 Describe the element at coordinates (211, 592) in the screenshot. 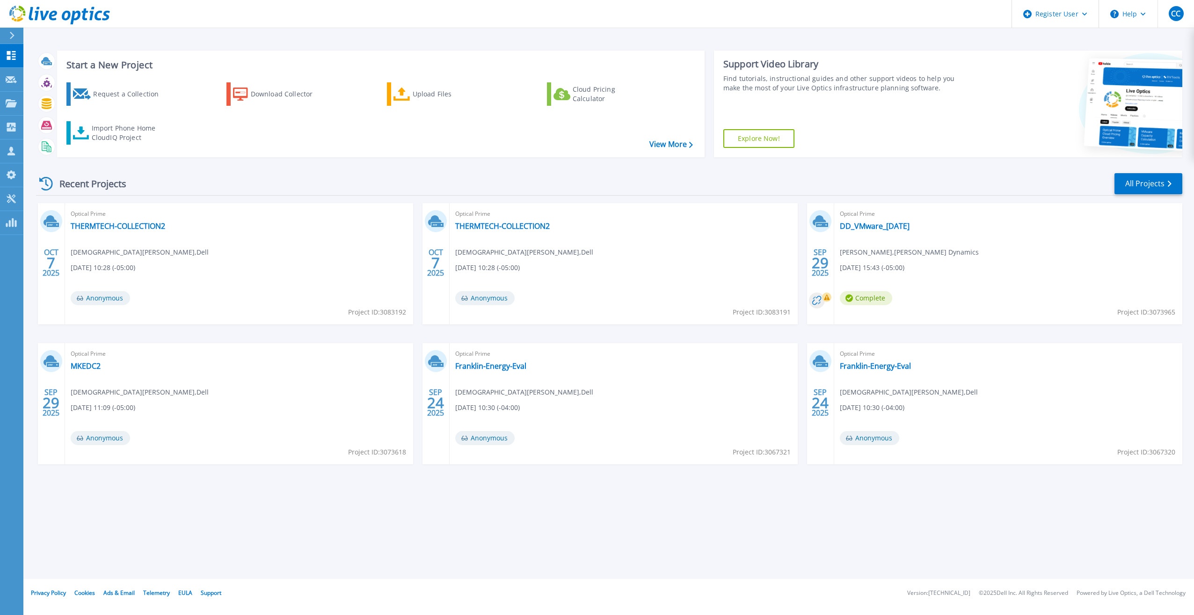

I see `a: Support` at that location.